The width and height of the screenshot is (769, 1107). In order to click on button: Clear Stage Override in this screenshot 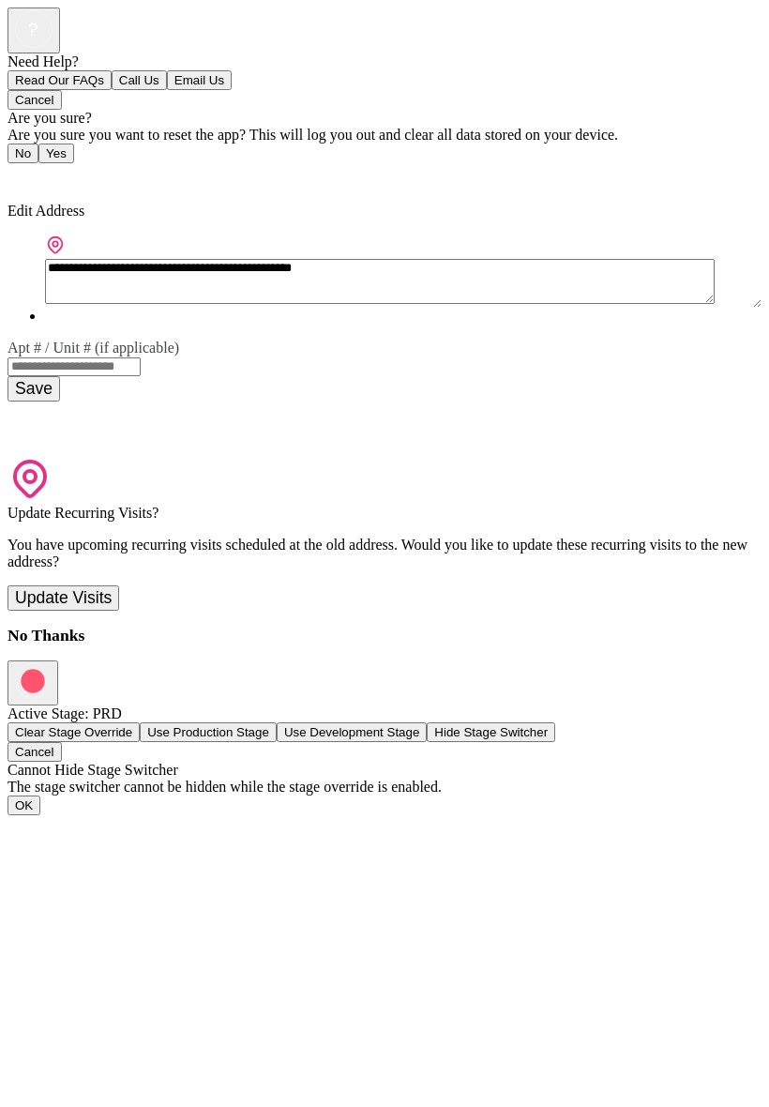, I will do `click(73, 732)`.